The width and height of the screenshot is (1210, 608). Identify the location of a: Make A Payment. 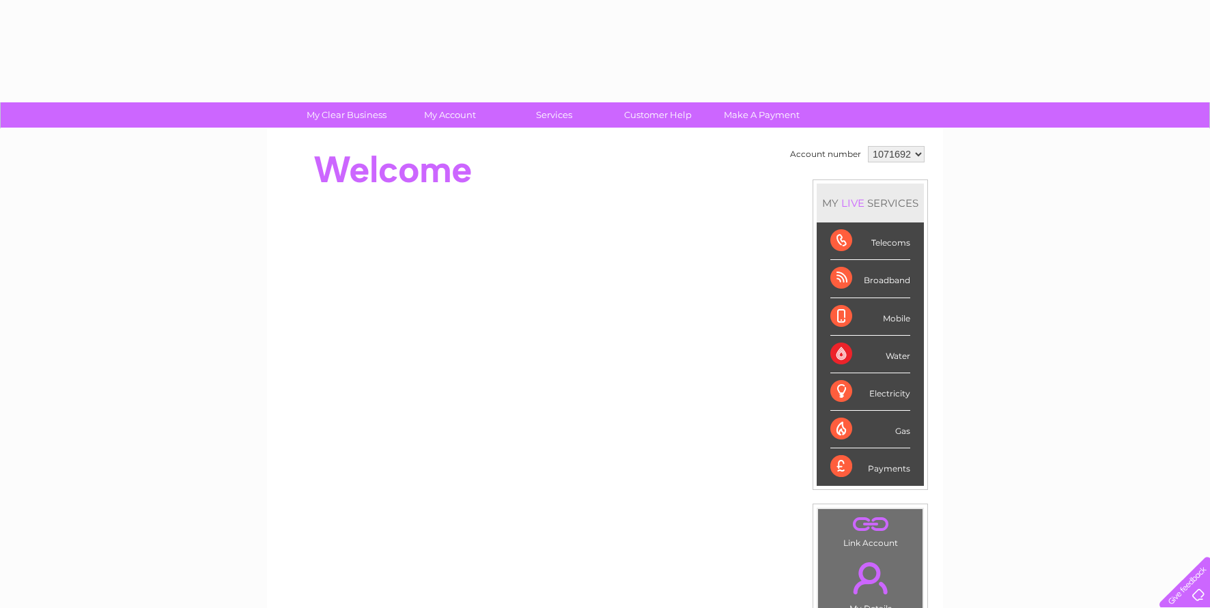
(761, 115).